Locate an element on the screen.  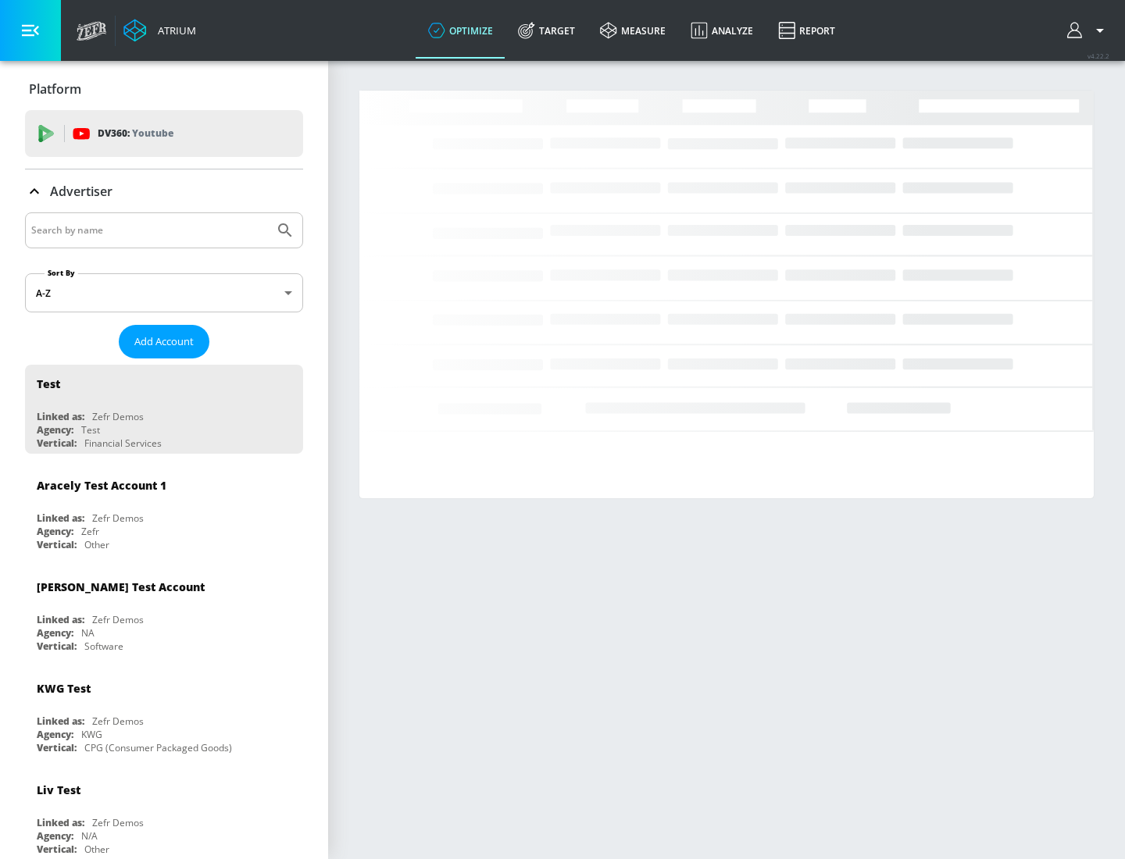
div: Zefr is located at coordinates (90, 531).